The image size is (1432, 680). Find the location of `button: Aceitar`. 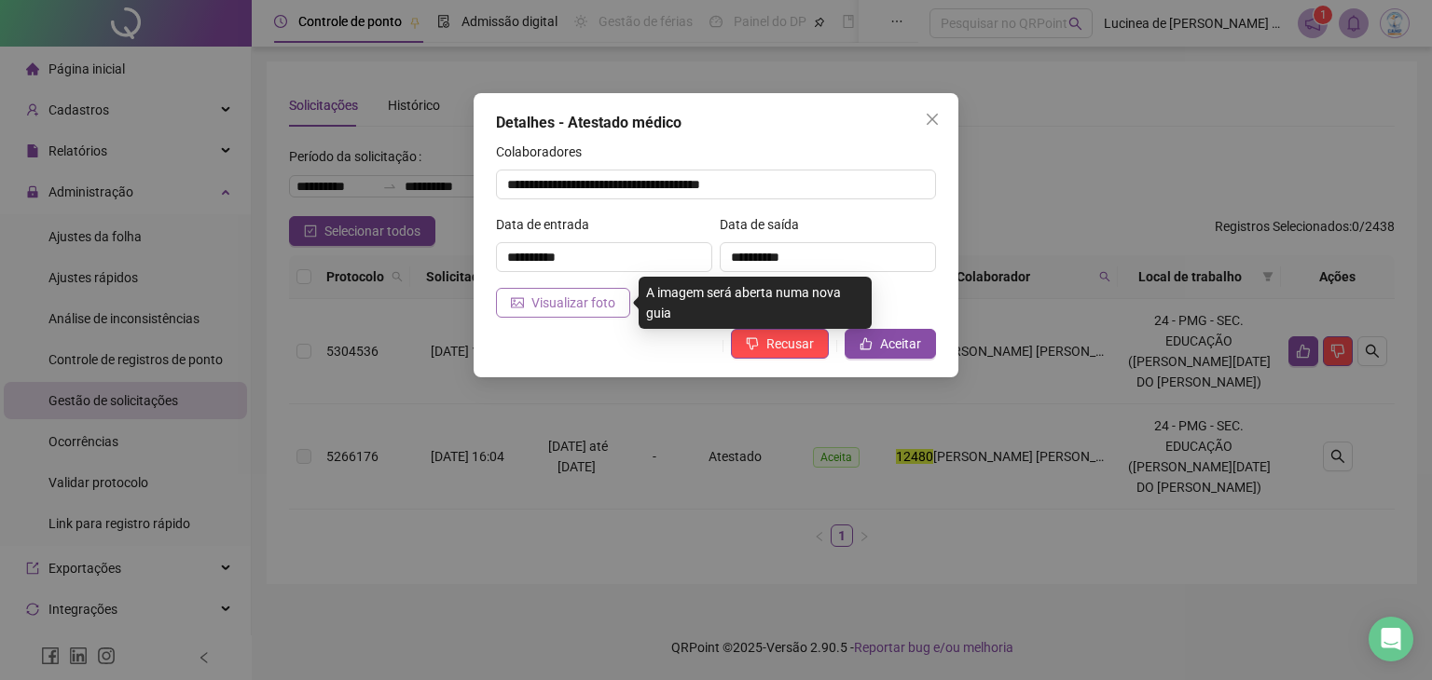

button: Aceitar is located at coordinates (890, 344).